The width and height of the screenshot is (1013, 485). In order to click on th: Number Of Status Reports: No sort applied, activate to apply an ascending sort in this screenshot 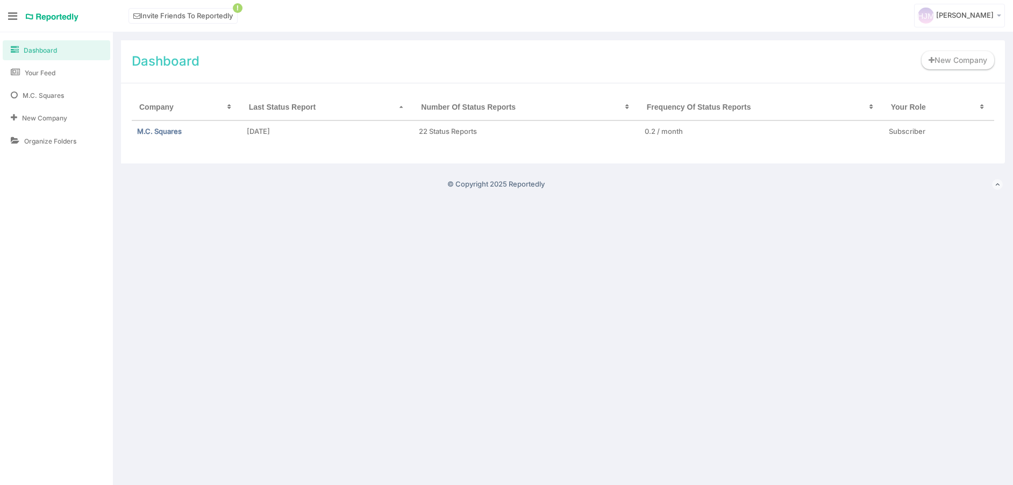, I will do `click(526, 107)`.